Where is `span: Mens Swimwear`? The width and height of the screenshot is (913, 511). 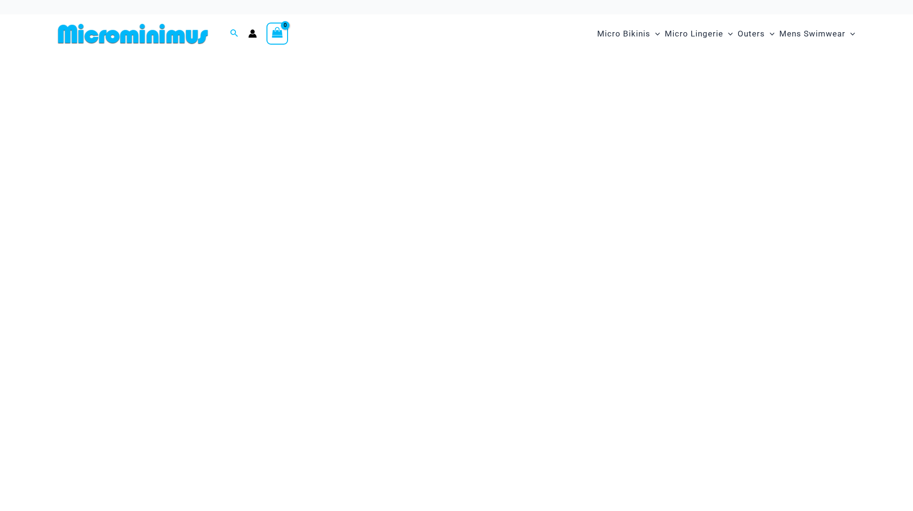
span: Mens Swimwear is located at coordinates (813, 34).